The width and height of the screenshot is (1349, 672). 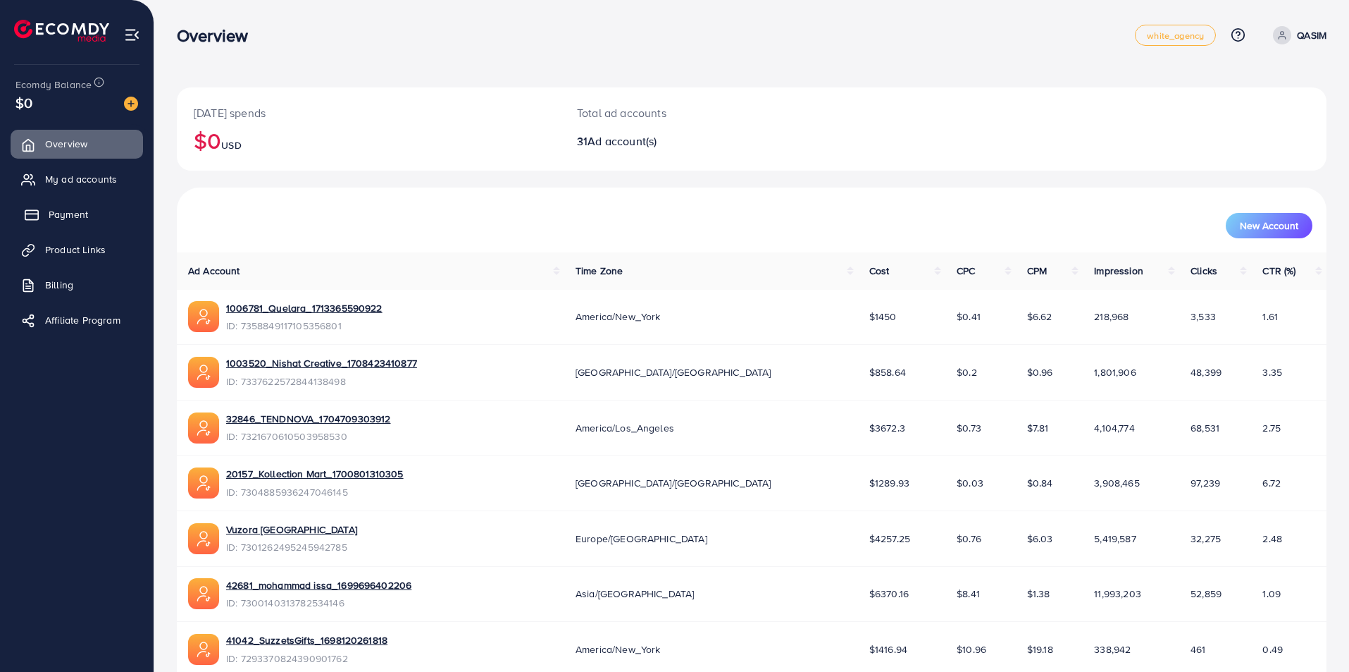 What do you see at coordinates (969, 428) in the screenshot?
I see `span: $0.73` at bounding box center [969, 428].